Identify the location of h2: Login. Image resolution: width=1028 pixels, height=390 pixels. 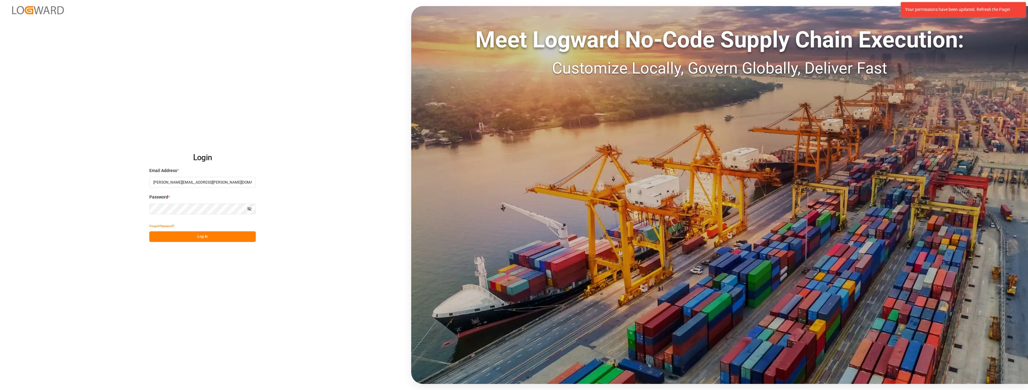
(203, 158).